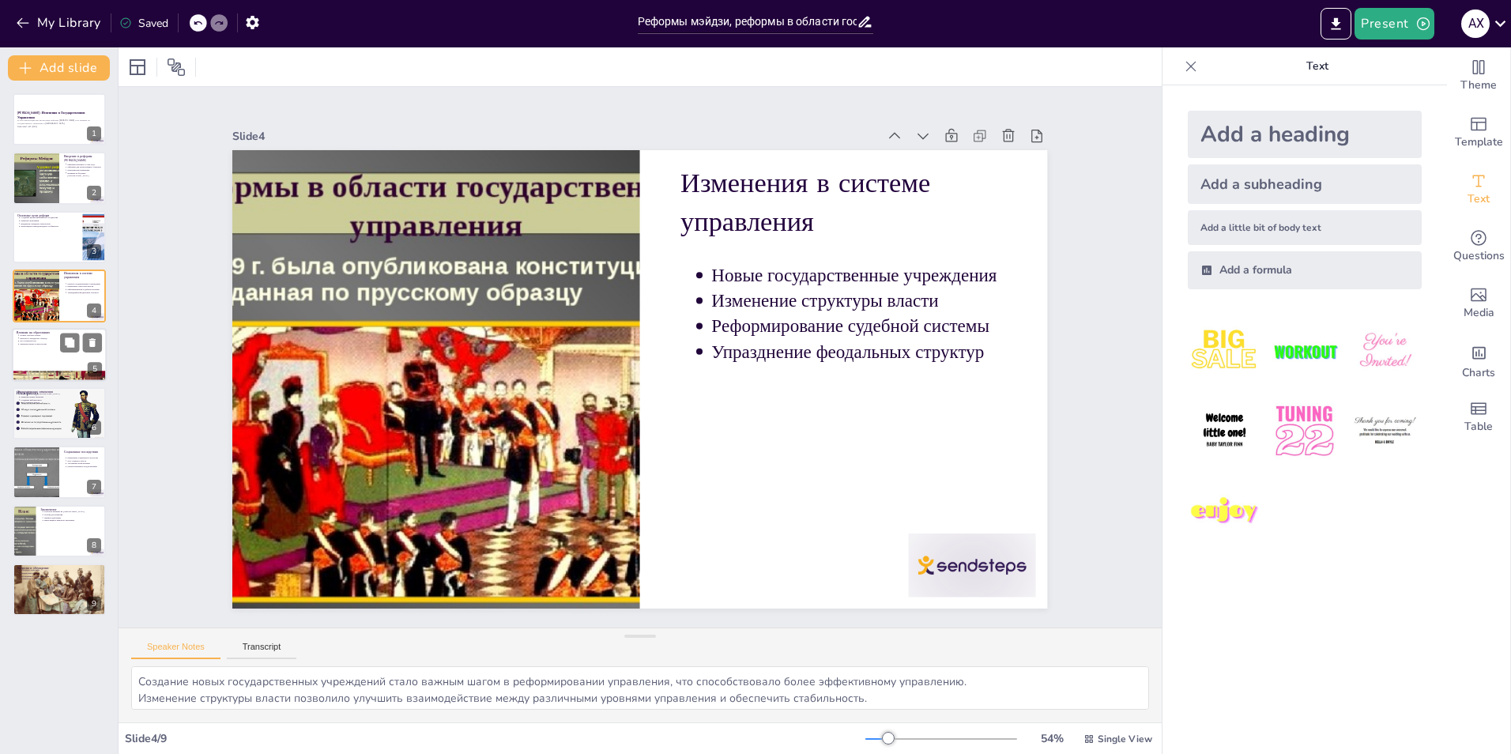  Describe the element at coordinates (1479, 76) in the screenshot. I see `div: Change the overall theme` at that location.